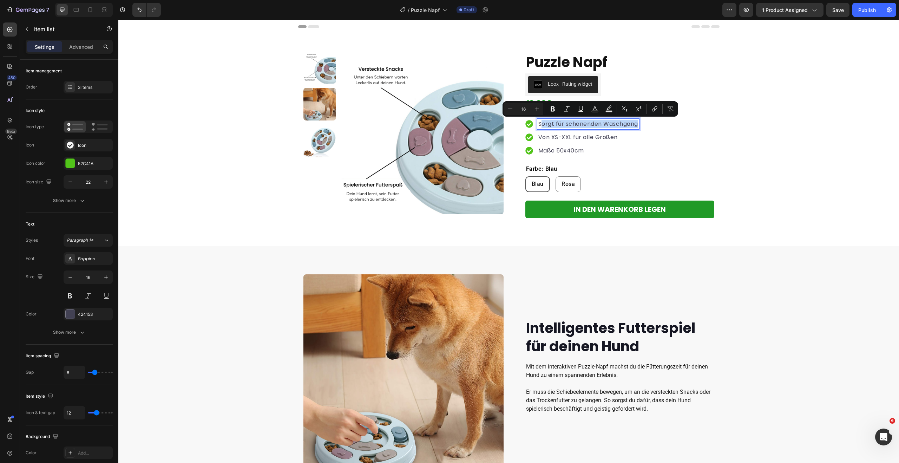 This screenshot has width=899, height=463. I want to click on span: Blau, so click(419, 164).